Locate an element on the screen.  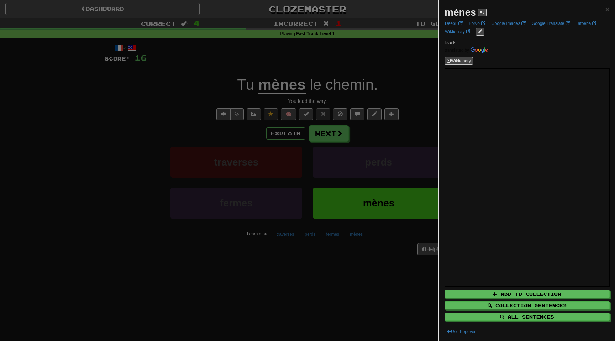
a: Wiktionary is located at coordinates (458, 32).